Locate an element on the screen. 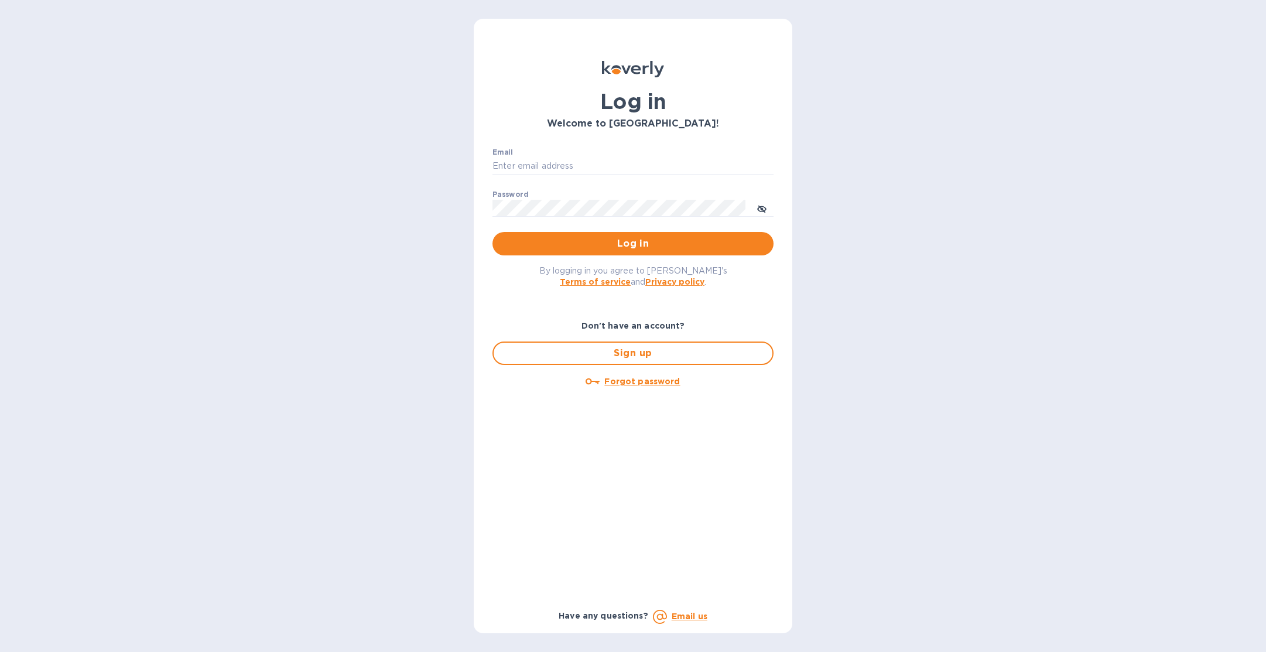  u: Forgot password is located at coordinates (642, 381).